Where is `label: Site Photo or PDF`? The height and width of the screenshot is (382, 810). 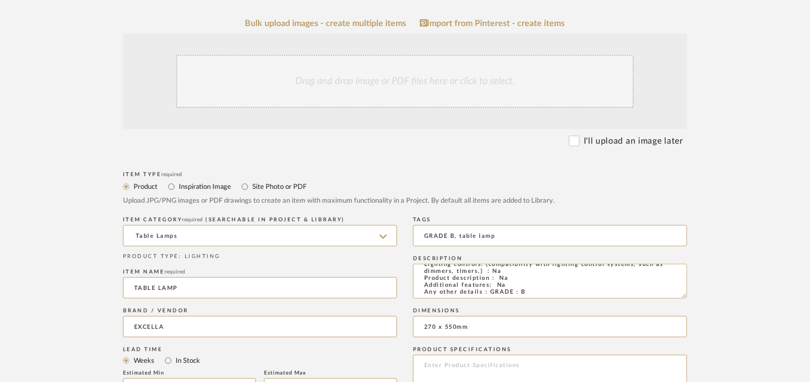
label: Site Photo or PDF is located at coordinates (279, 187).